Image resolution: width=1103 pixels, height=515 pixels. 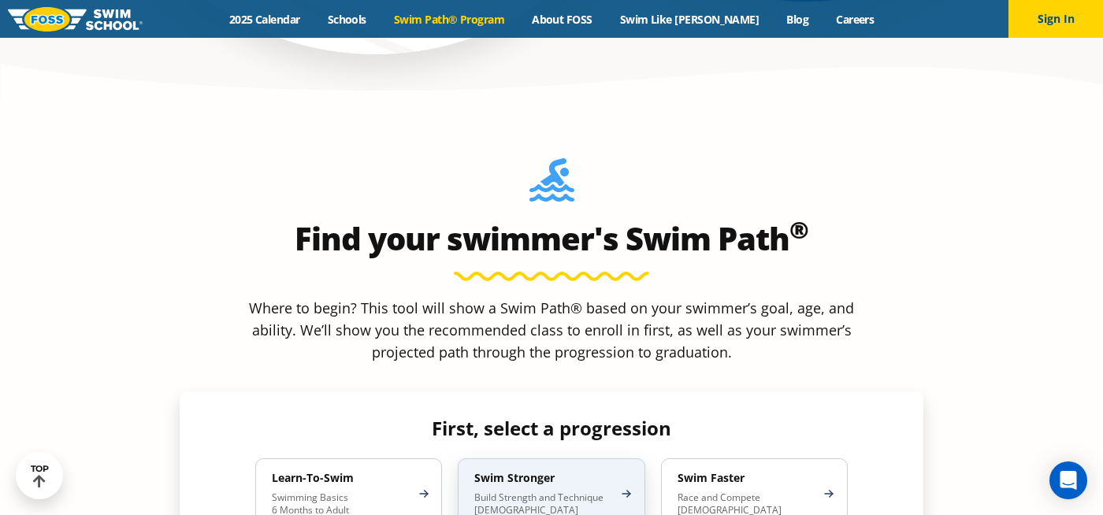 I want to click on a: 2025 Calendar, so click(x=264, y=19).